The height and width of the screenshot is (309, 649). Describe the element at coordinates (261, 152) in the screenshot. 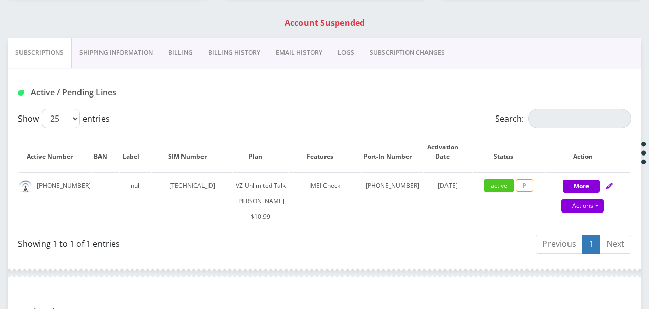

I see `th: Plan: activate to sort column ascending` at that location.